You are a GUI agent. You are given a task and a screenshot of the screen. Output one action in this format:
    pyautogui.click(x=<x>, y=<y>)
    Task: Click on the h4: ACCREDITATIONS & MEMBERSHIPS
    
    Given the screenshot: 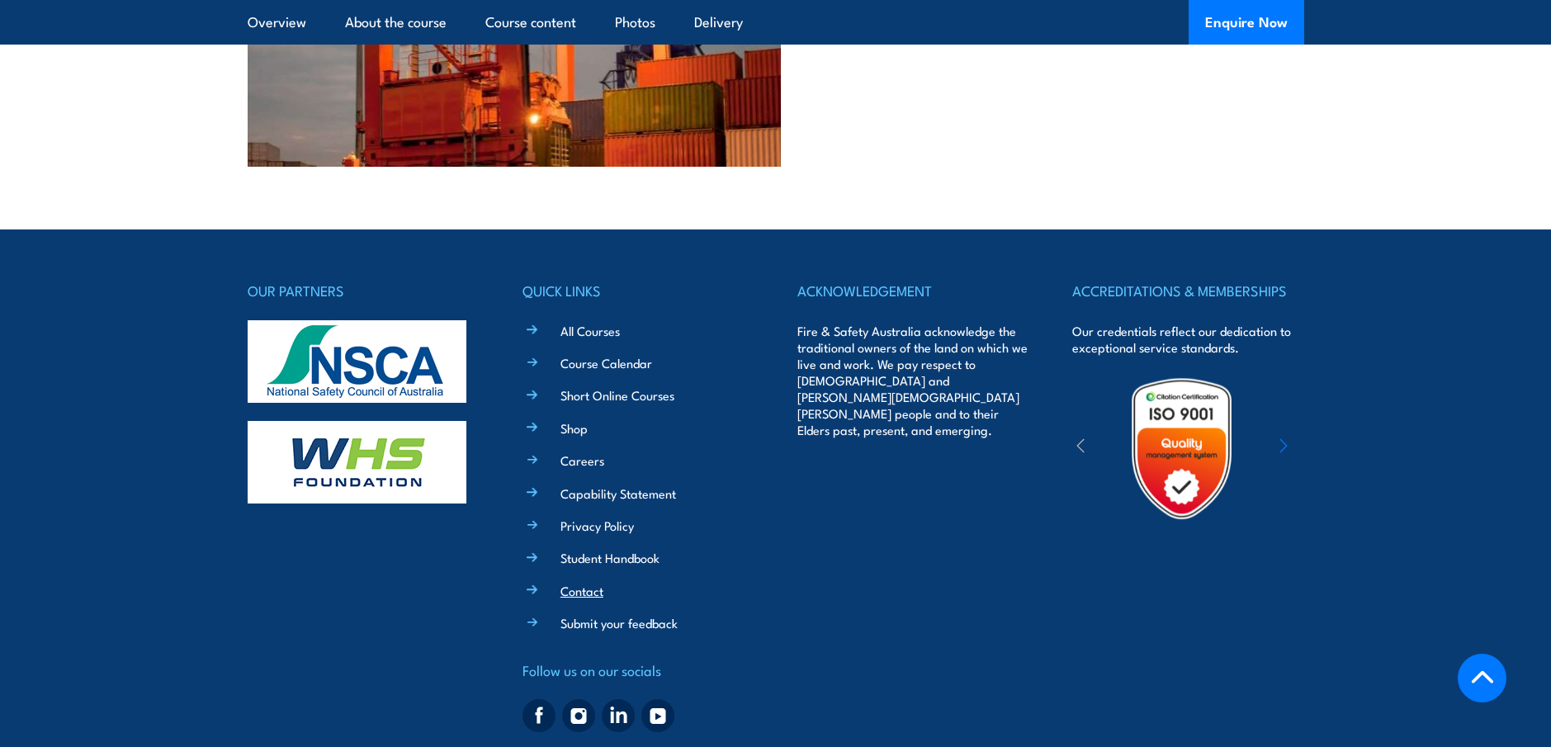 What is the action you would take?
    pyautogui.click(x=1188, y=291)
    